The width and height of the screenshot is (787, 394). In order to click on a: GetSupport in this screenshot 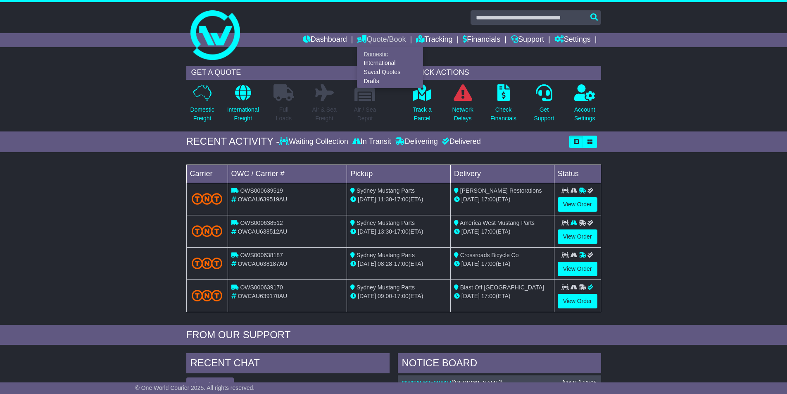, I will do `click(544, 105)`.